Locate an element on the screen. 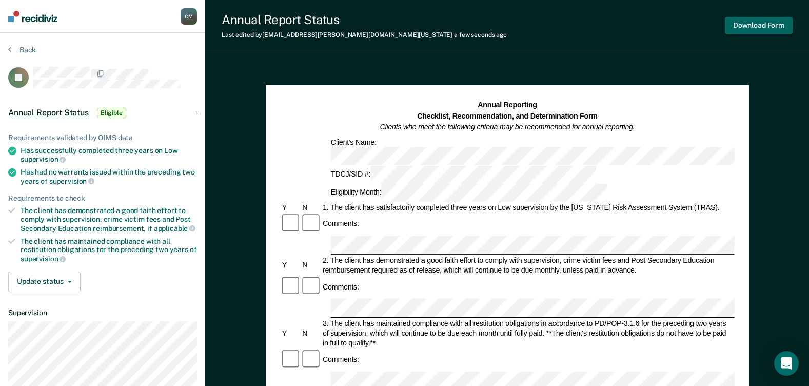  button: Back is located at coordinates (22, 50).